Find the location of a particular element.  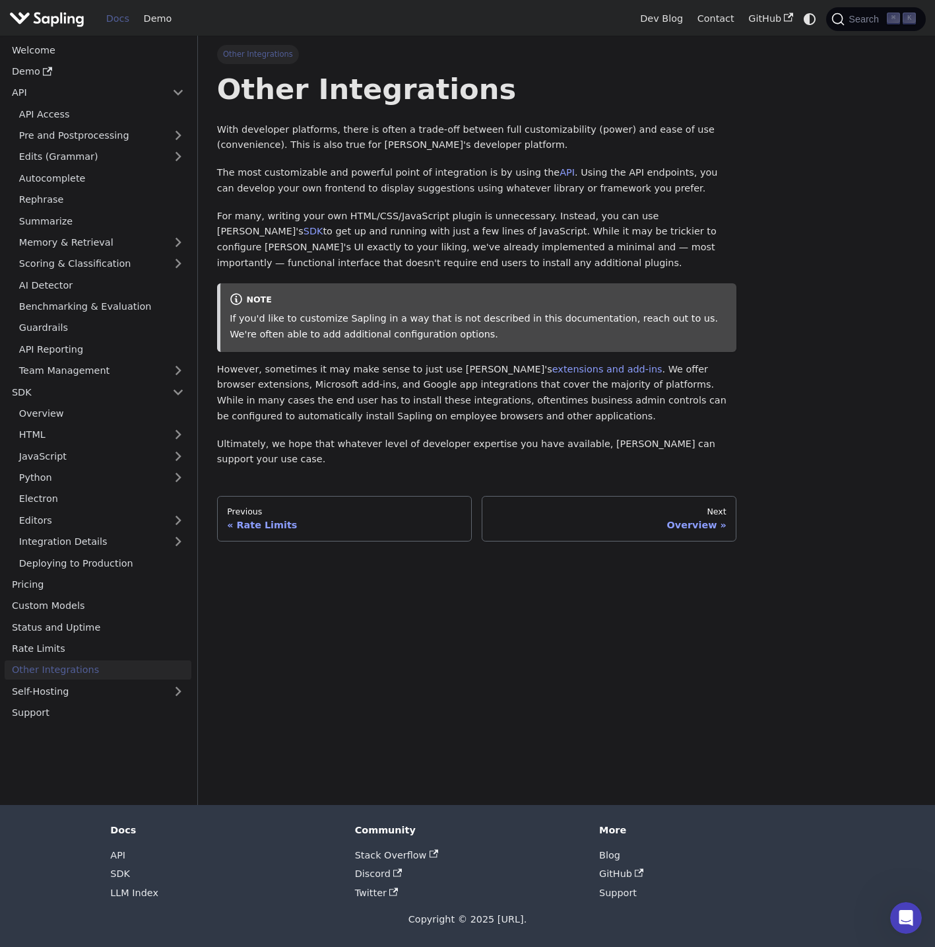

a: Memory & Retrieval is located at coordinates (102, 242).